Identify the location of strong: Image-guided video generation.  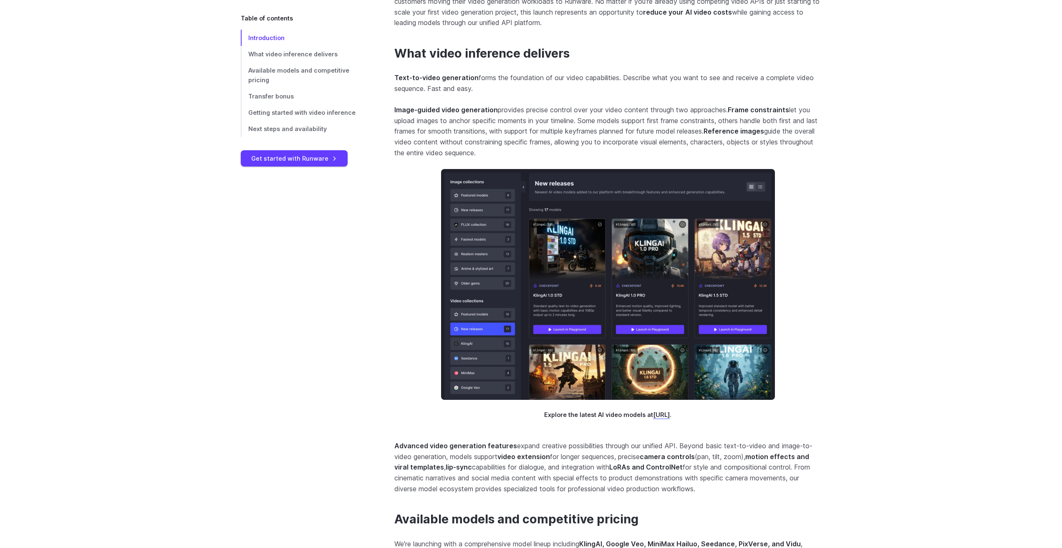
(446, 110).